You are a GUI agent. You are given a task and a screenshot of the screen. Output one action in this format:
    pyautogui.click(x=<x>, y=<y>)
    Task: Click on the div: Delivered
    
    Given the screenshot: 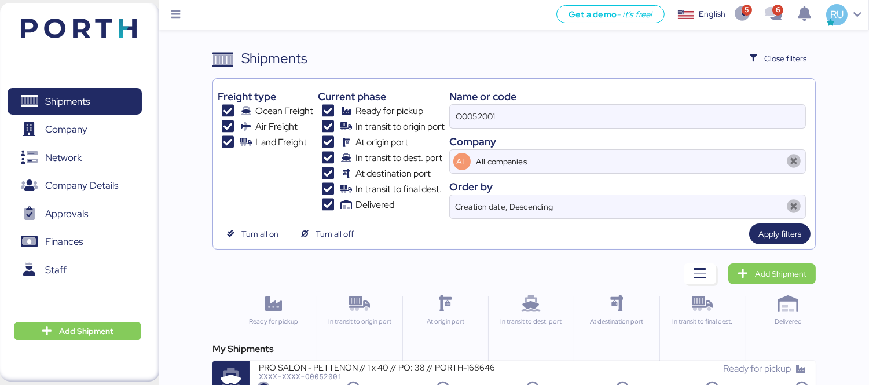 What is the action you would take?
    pyautogui.click(x=789, y=321)
    